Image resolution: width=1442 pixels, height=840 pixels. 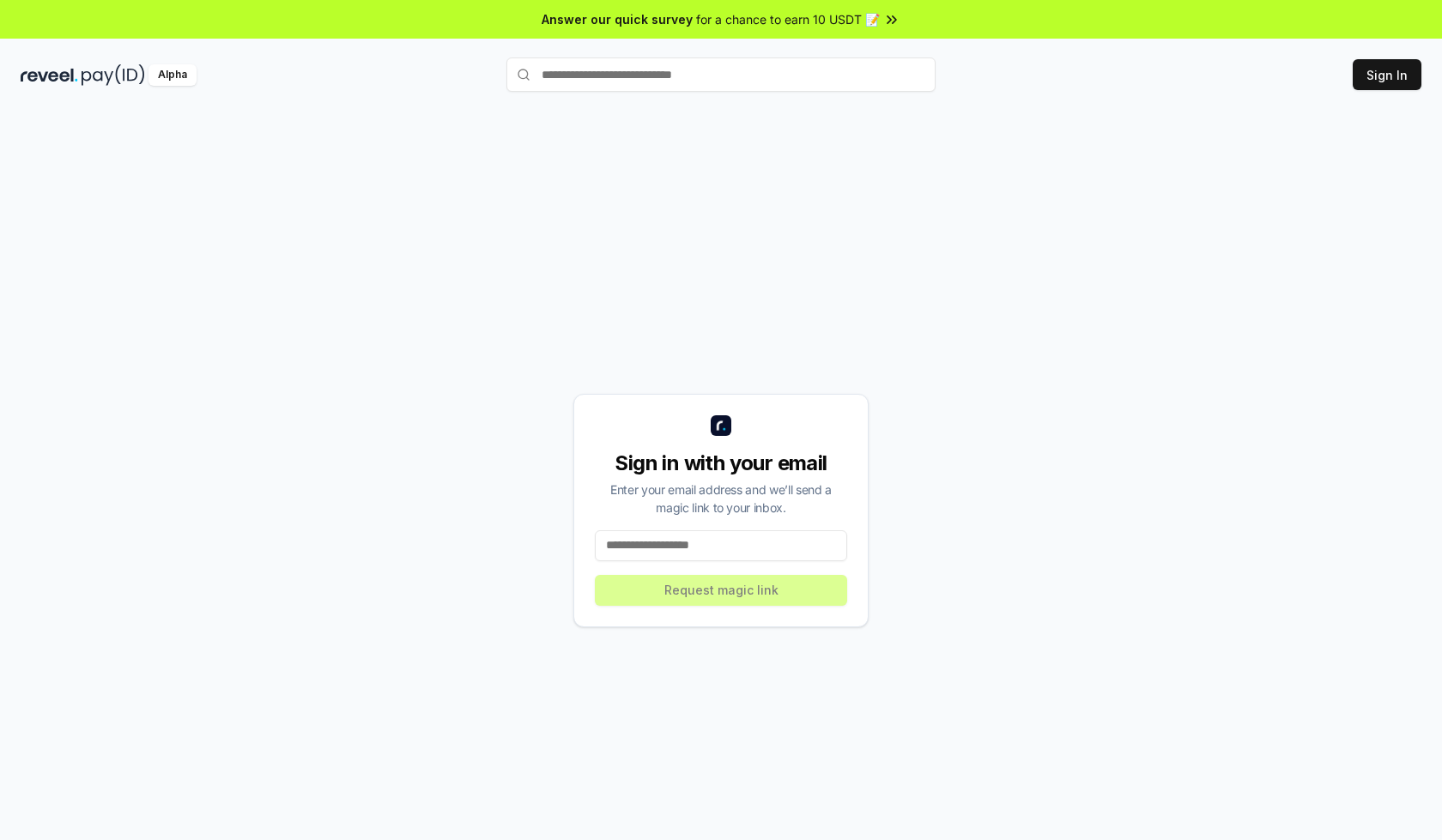 What do you see at coordinates (173, 74) in the screenshot?
I see `div: Alpha` at bounding box center [173, 74].